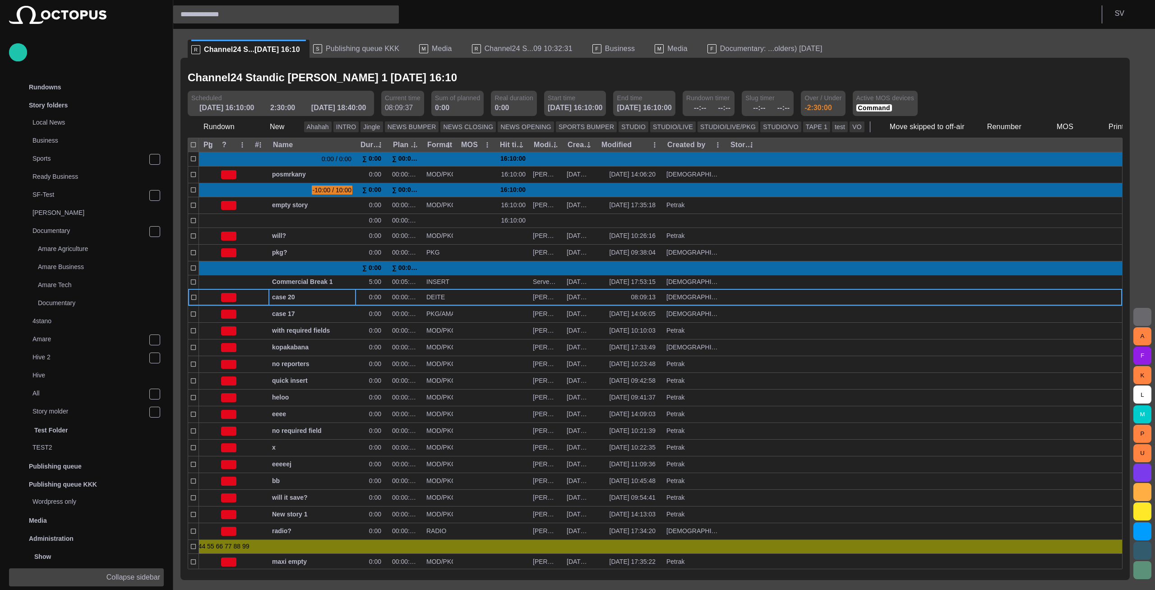 The height and width of the screenshot is (590, 1155). I want to click on div: 18/08 09:54:31, so click(580, 330).